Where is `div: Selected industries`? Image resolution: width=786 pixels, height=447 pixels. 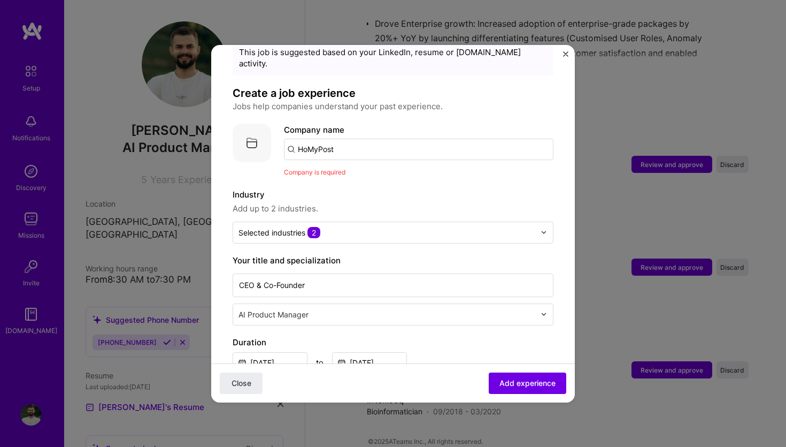
div: Selected industries is located at coordinates (279, 232).